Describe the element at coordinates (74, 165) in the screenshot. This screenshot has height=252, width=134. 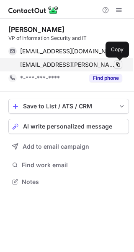
I see `span: Find work email` at that location.